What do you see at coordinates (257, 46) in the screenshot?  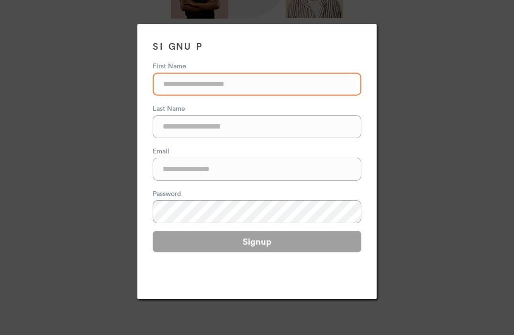 I see `h3: SIGNUP` at bounding box center [257, 46].